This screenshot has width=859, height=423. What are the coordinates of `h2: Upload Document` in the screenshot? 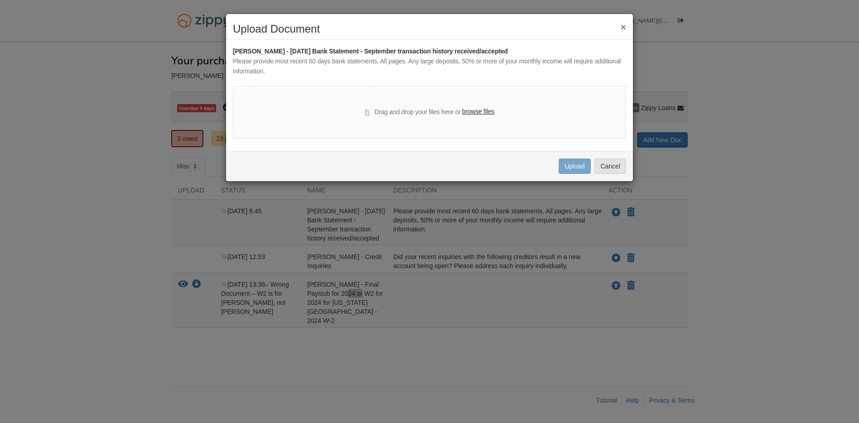 It's located at (430, 29).